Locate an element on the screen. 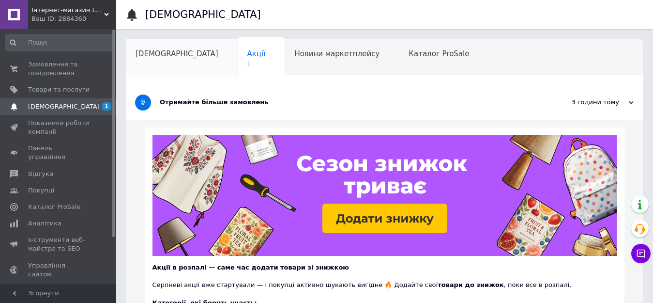 The image size is (653, 303). span: Замовлення та повідомлення is located at coordinates (59, 69).